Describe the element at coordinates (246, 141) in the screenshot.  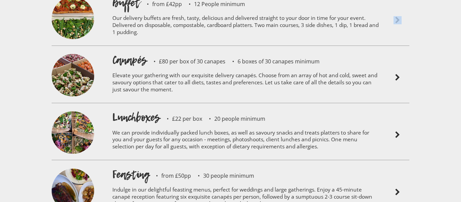
I see `p: We can provide individually packed lunch boxes, as well as savoury snacks and treats platters to ...` at that location.